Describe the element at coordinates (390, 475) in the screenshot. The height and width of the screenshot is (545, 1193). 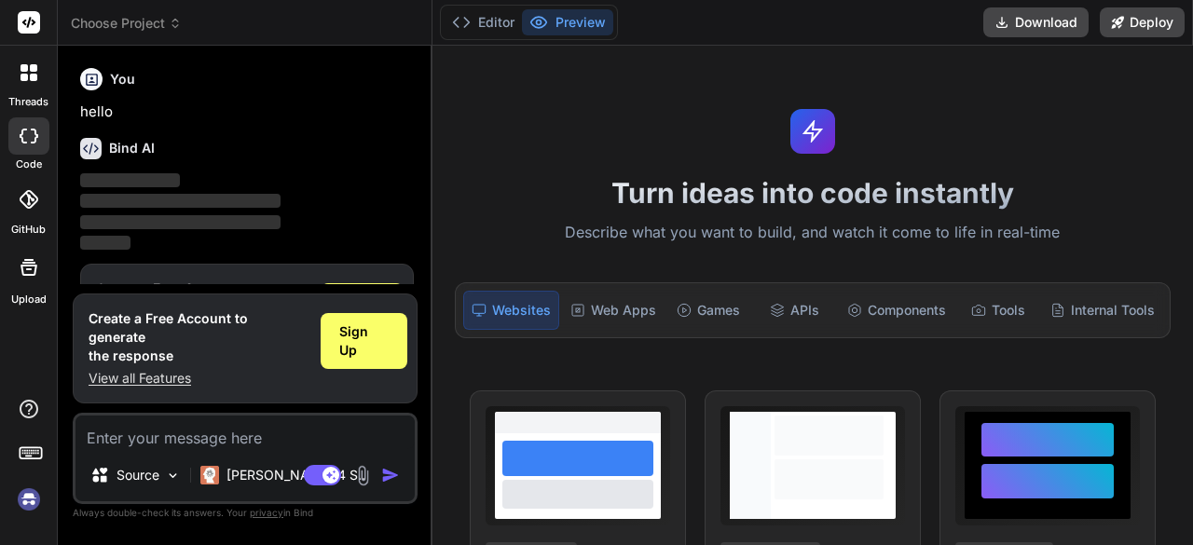
I see `img: icon` at that location.